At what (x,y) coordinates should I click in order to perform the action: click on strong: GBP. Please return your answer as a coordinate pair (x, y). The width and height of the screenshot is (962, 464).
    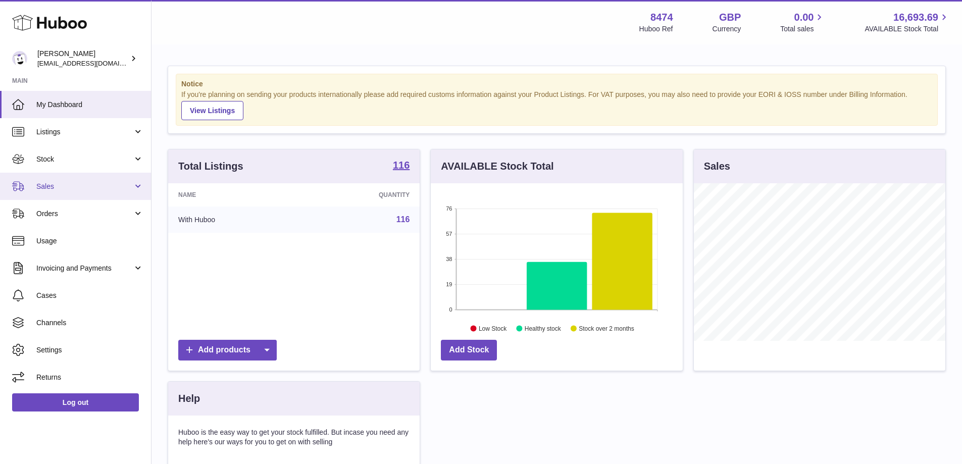
    Looking at the image, I should click on (730, 17).